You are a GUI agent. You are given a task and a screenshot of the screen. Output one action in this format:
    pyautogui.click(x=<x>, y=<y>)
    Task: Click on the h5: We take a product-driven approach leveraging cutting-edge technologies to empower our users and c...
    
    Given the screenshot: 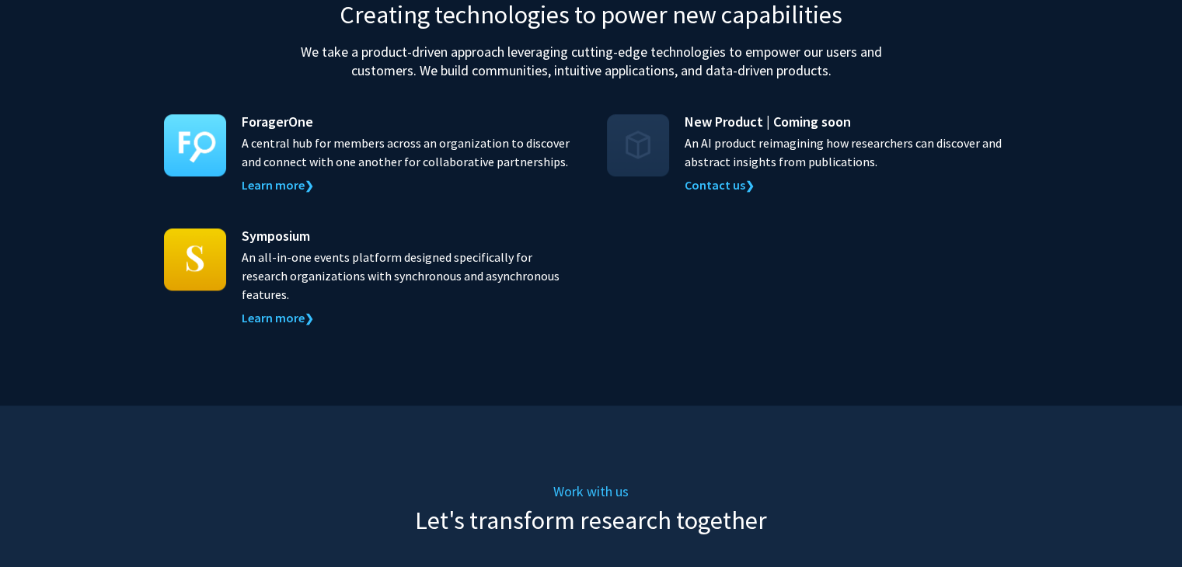 What is the action you would take?
    pyautogui.click(x=591, y=61)
    